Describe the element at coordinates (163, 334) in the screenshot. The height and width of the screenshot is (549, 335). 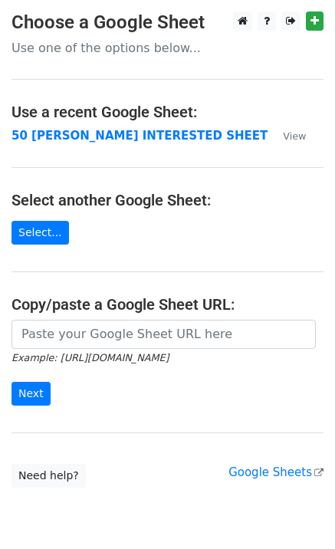
I see `input: Paste your Google Sheet URL here` at that location.